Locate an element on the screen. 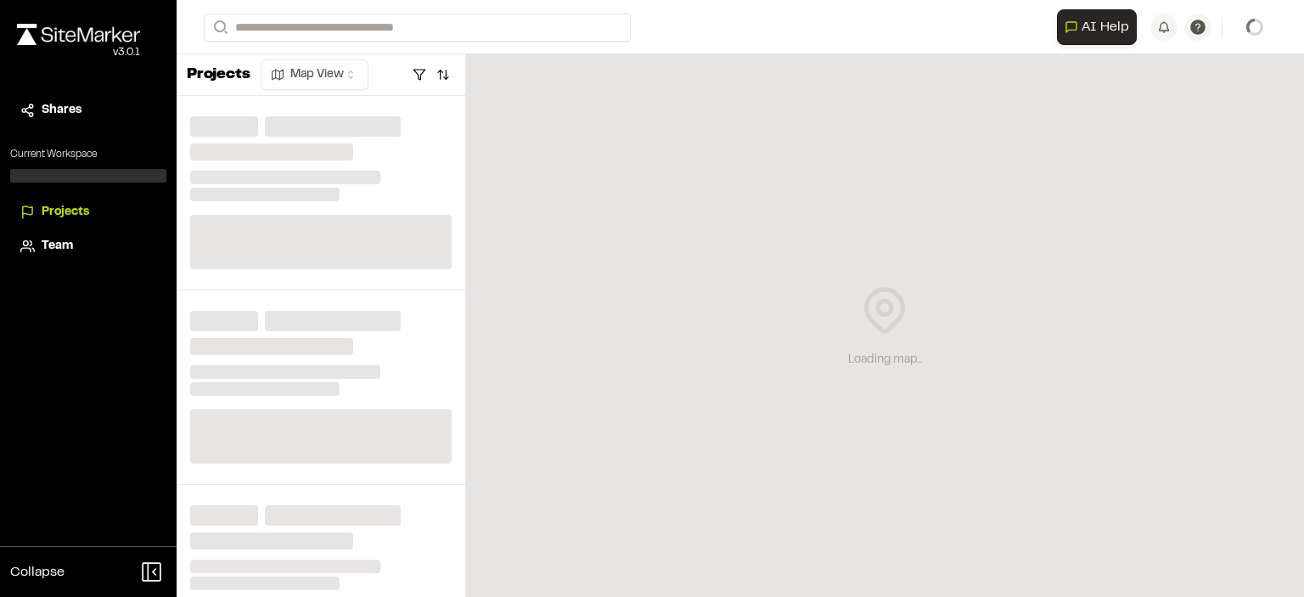 The width and height of the screenshot is (1304, 597). p: Current Workspace is located at coordinates (88, 154).